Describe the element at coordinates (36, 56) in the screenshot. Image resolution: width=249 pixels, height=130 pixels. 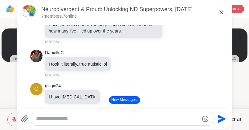
I see `img: https://sharewell-space-live.sfo3.digitaloceanspaces.com/user-generated/c8effd90-433d-46ef-8060-e...` at that location.